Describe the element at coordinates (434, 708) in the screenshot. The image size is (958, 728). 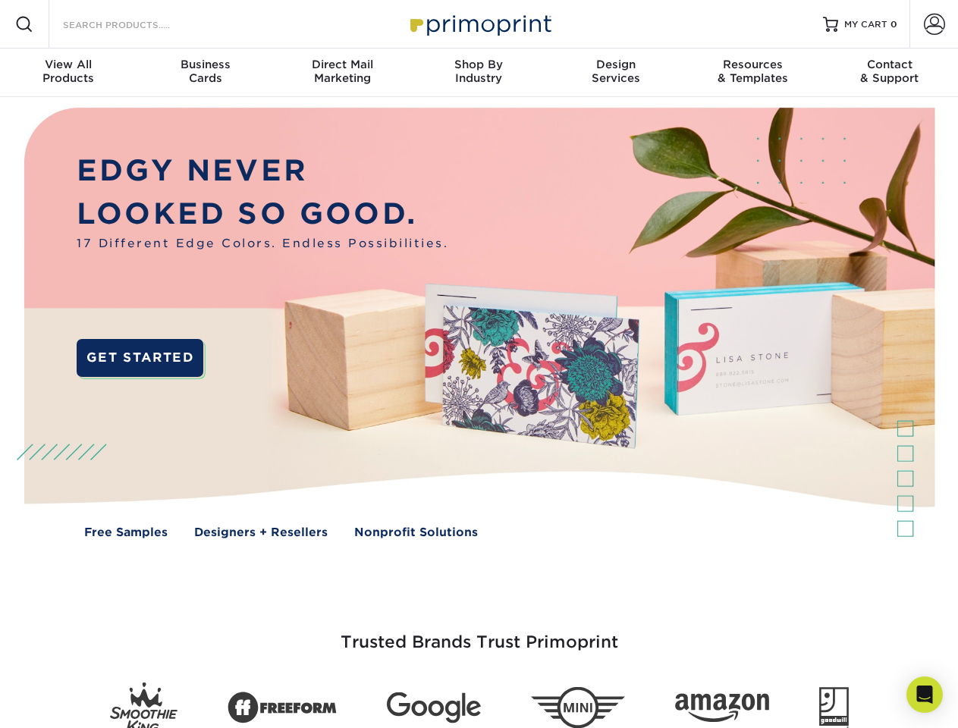
I see `img: Google` at that location.